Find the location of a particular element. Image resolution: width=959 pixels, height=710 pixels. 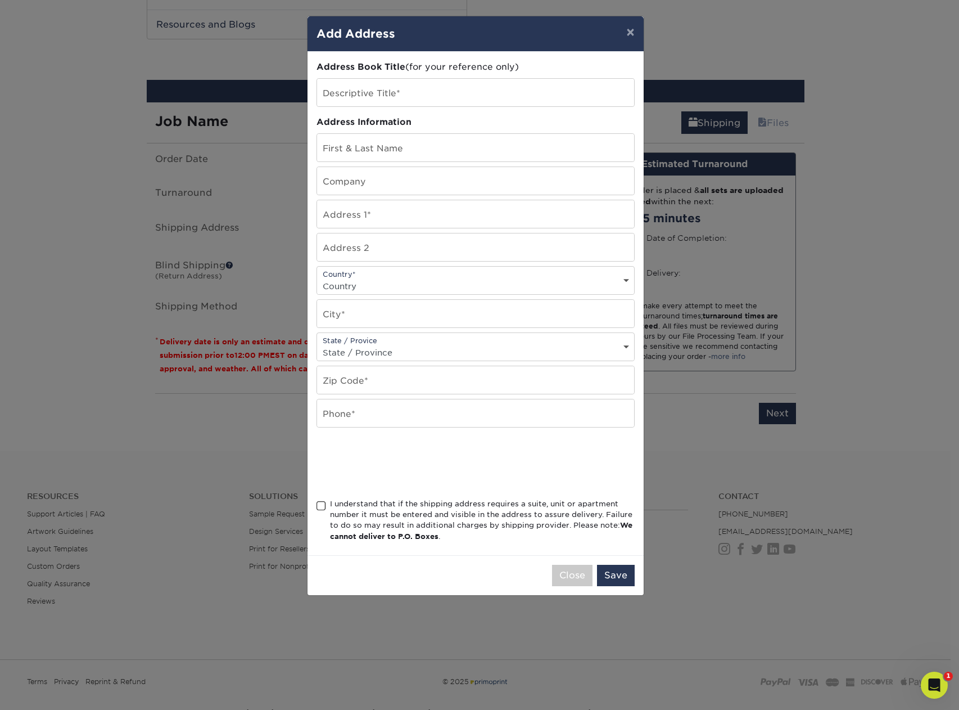

h4: Add Address is located at coordinates (476, 34).